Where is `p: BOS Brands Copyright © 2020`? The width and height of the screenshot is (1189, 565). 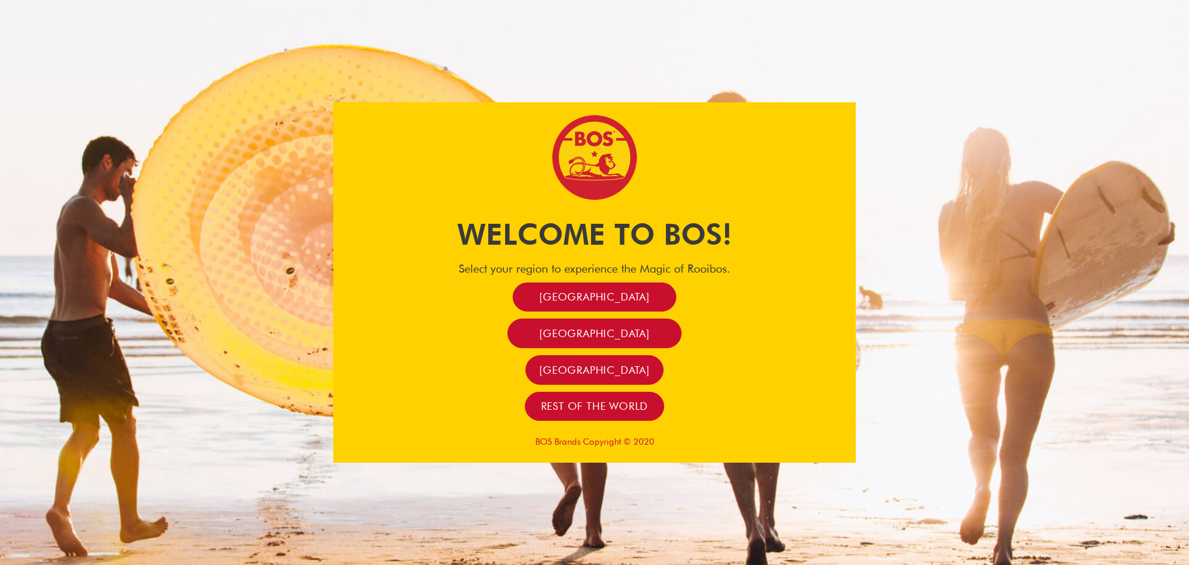 p: BOS Brands Copyright © 2020 is located at coordinates (595, 441).